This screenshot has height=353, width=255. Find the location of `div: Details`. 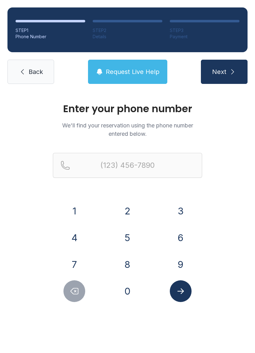

div: Details is located at coordinates (127, 37).